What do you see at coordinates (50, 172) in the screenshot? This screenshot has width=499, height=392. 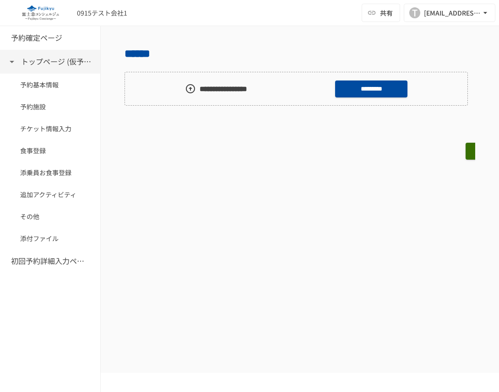 I see `span: 添乗員お食事登録` at bounding box center [50, 172].